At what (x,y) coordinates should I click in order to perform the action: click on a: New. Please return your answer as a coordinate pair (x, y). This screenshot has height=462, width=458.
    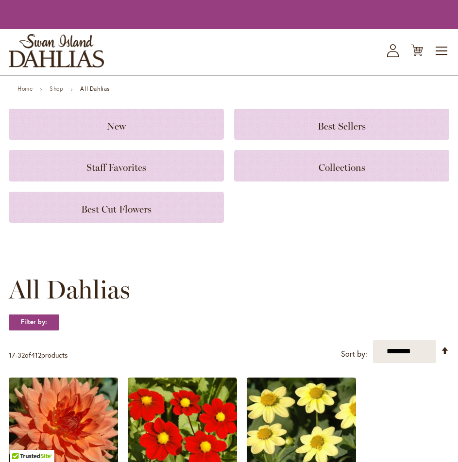
    Looking at the image, I should click on (116, 124).